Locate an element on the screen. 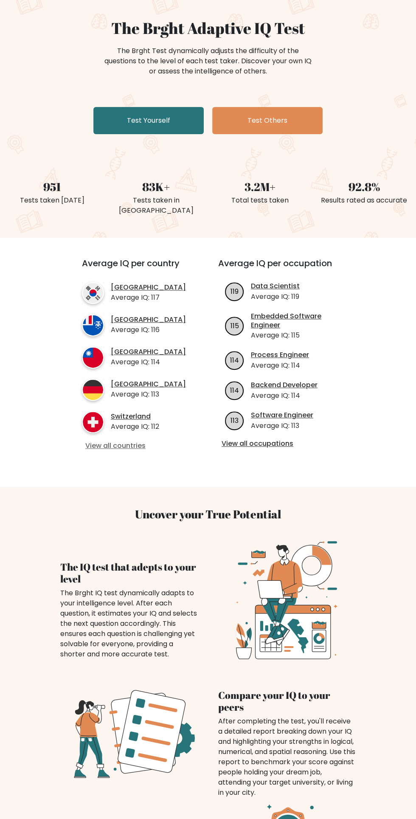  a: Software Engineer is located at coordinates (282, 415).